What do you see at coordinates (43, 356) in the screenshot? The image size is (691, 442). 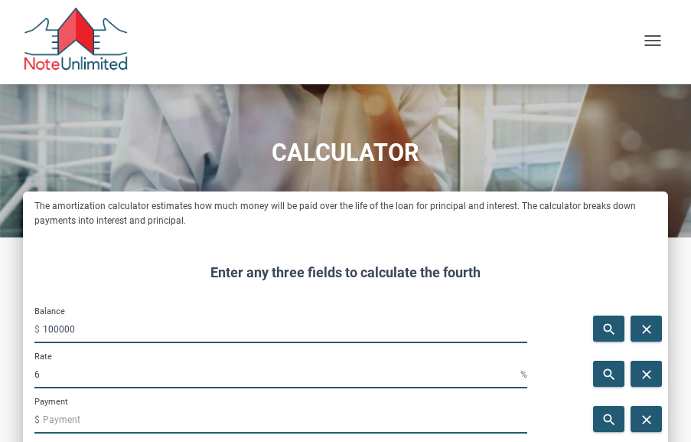 I see `label: Rate` at bounding box center [43, 356].